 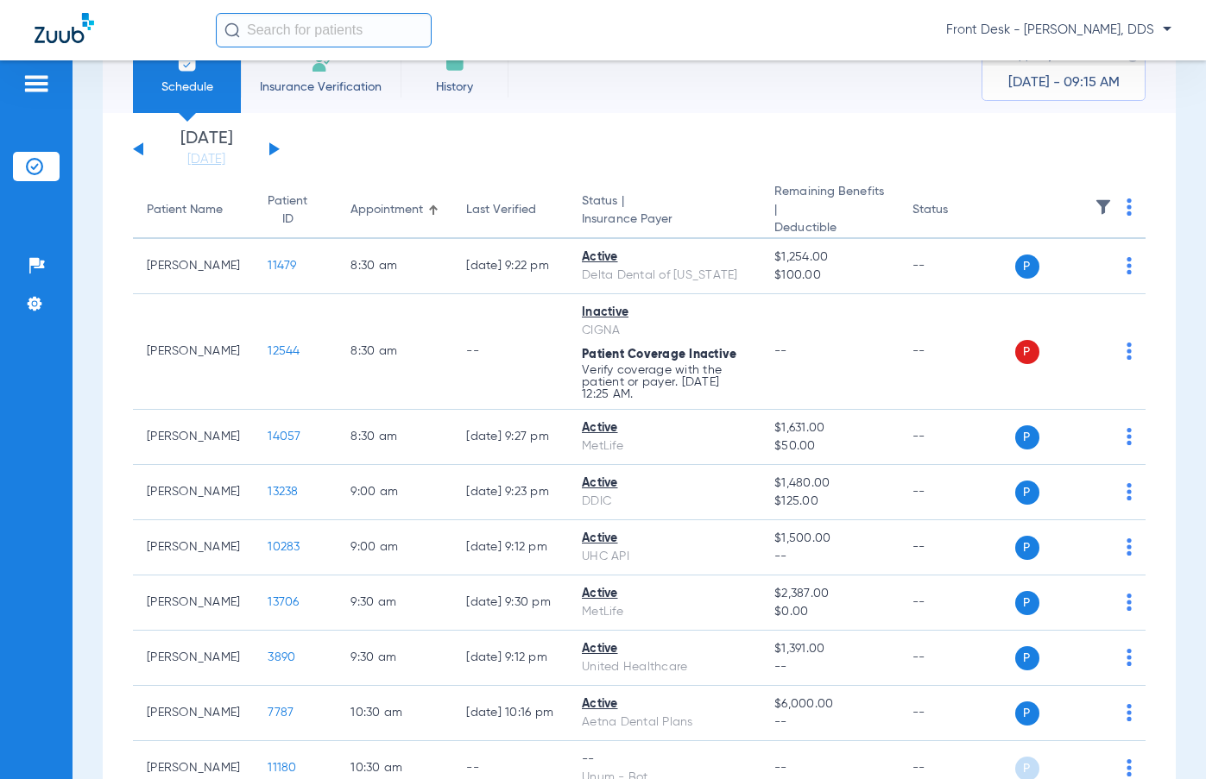 What do you see at coordinates (283, 351) in the screenshot?
I see `span: 12544` at bounding box center [283, 351].